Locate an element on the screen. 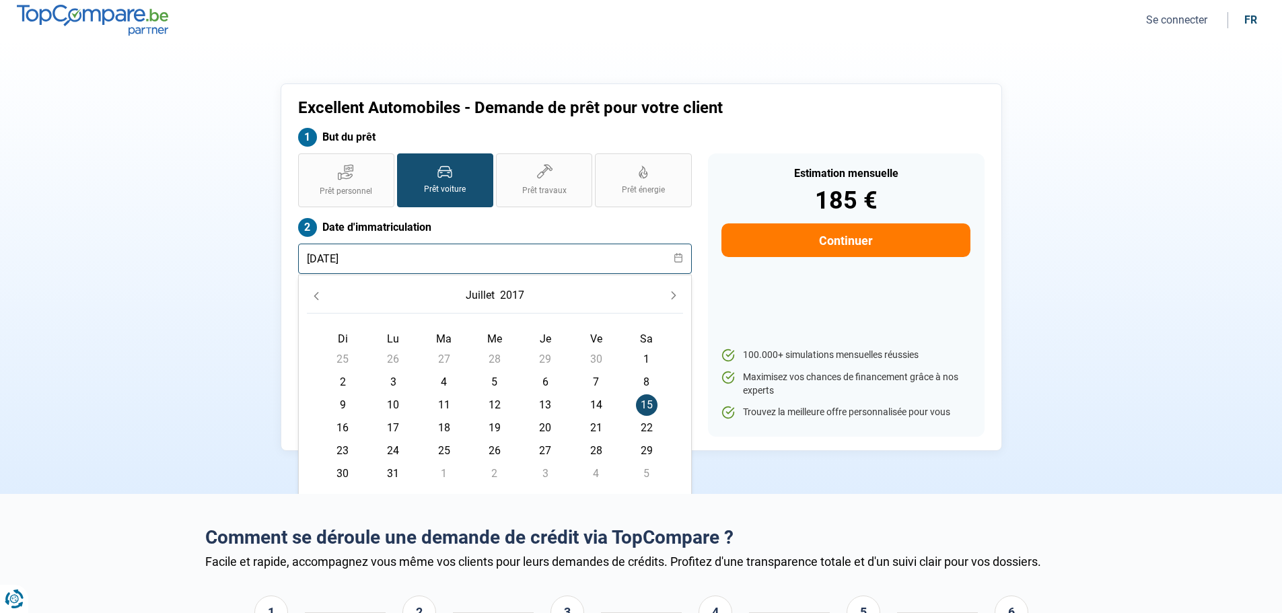  label: Date d'immatriculation is located at coordinates (495, 228).